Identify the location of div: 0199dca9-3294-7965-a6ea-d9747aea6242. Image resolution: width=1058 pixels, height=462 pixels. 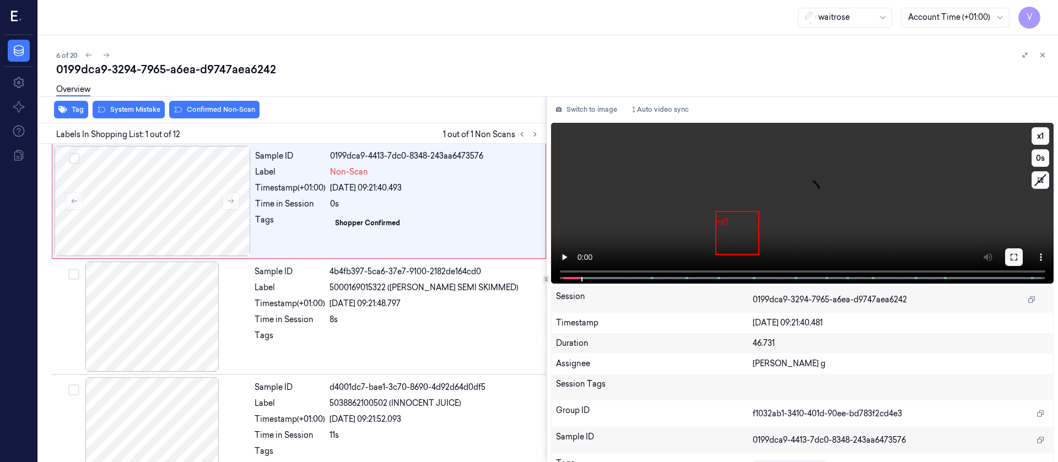
(553, 69).